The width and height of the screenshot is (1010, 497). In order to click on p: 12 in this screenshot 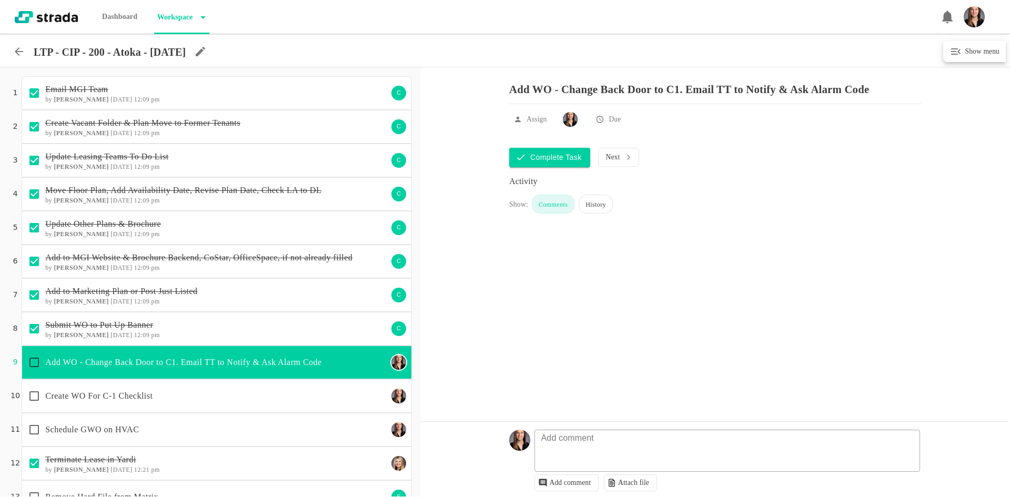, I will do `click(15, 463)`.